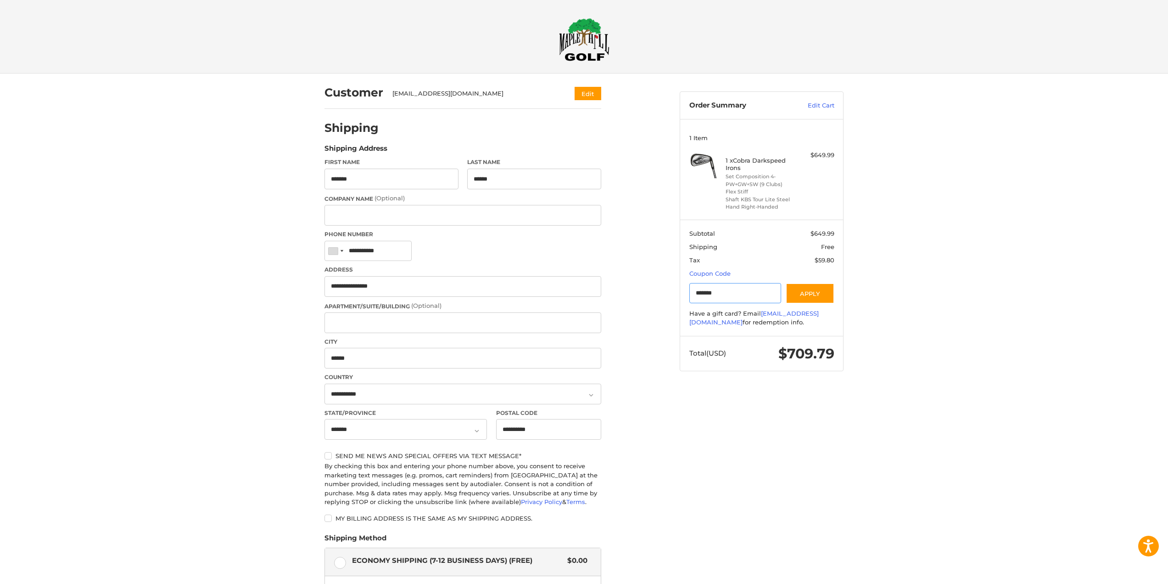 This screenshot has height=584, width=1168. Describe the element at coordinates (355, 540) in the screenshot. I see `legend: Shipping Method` at that location.